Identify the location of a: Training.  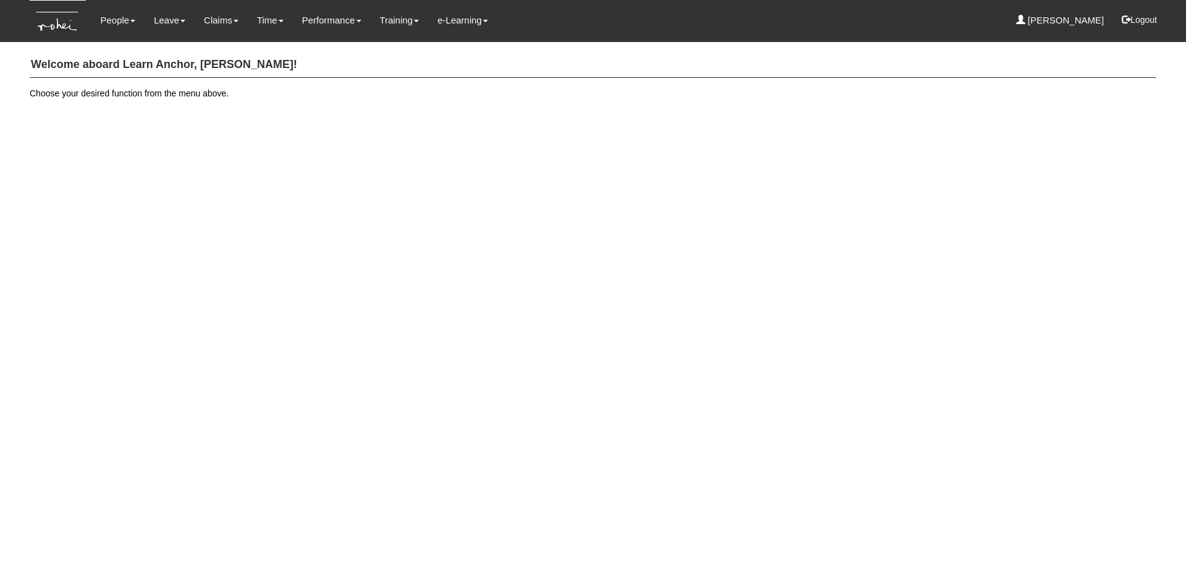
(400, 20).